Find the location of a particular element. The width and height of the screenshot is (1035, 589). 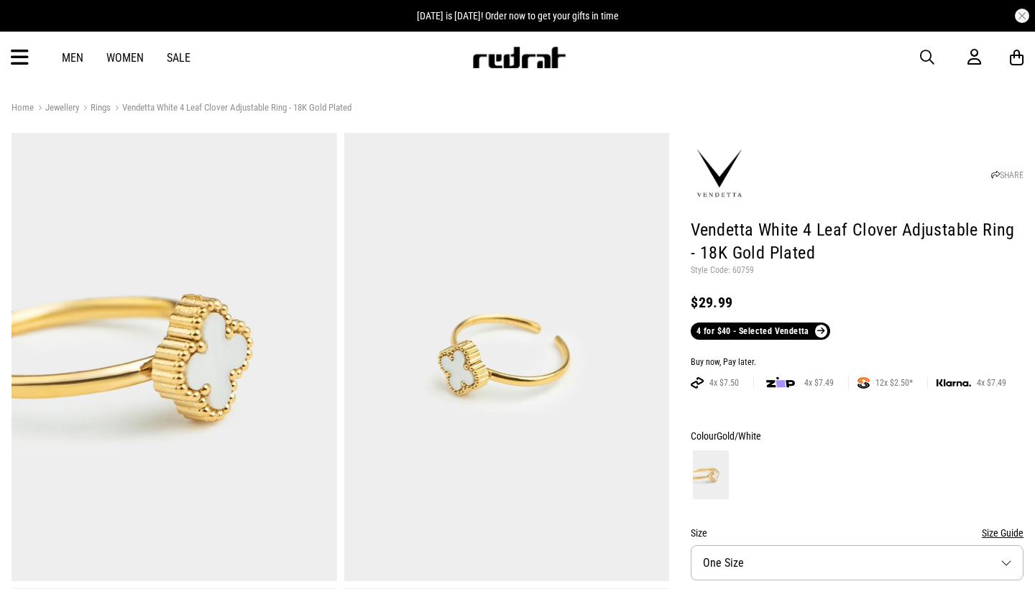

a: Sale is located at coordinates (178, 58).